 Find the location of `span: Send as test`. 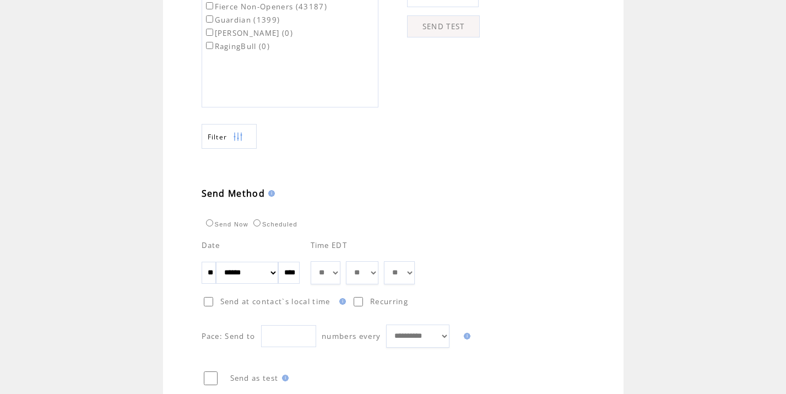

span: Send as test is located at coordinates (255, 378).